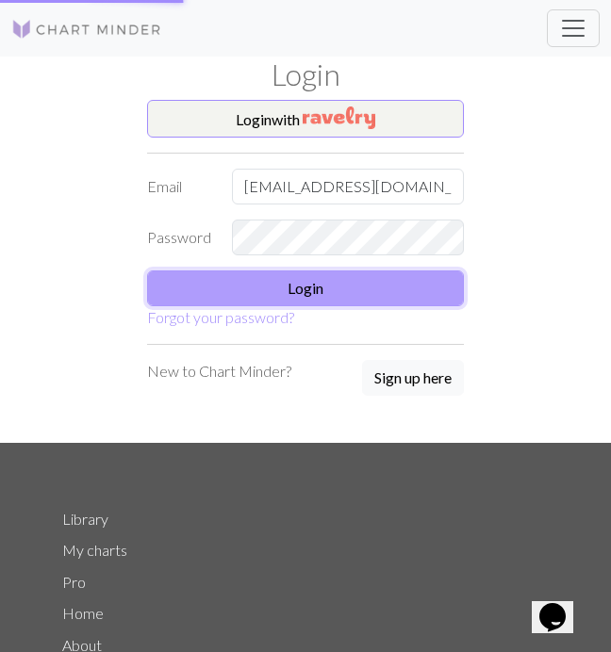 This screenshot has height=652, width=611. Describe the element at coordinates (573, 28) in the screenshot. I see `button: Toggle navigation` at that location.